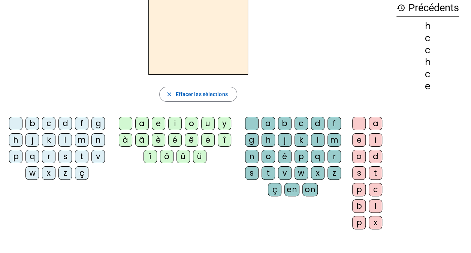  What do you see at coordinates (198, 94) in the screenshot?
I see `button: Effacer les sélections` at bounding box center [198, 94].